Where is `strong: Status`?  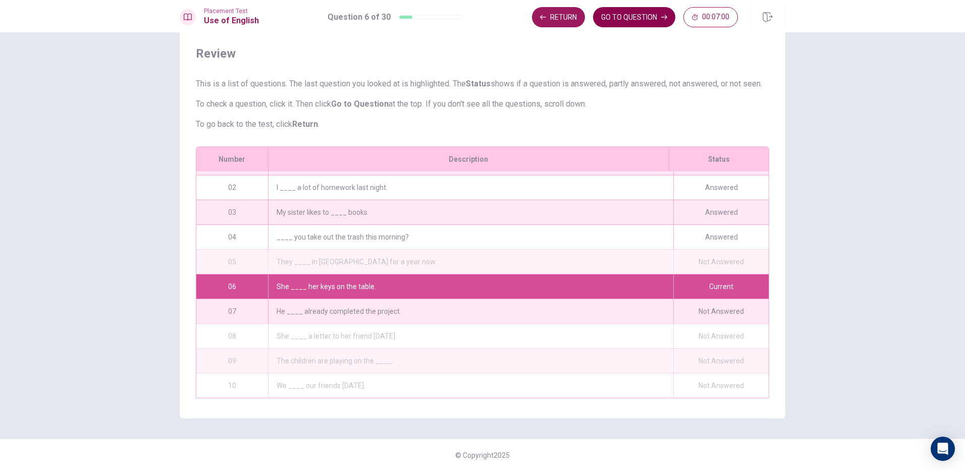
strong: Status is located at coordinates (478, 83).